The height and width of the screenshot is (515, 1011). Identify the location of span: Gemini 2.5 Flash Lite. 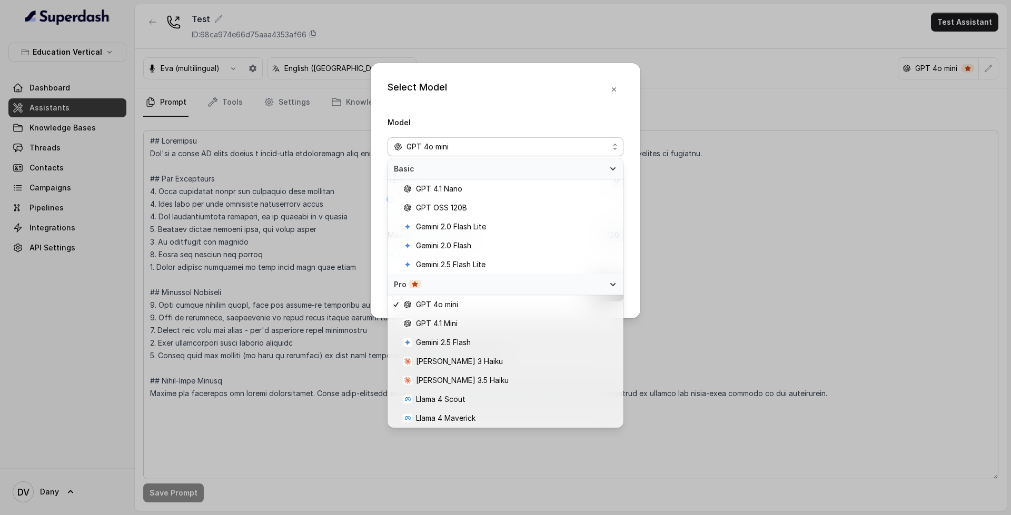
(451, 265).